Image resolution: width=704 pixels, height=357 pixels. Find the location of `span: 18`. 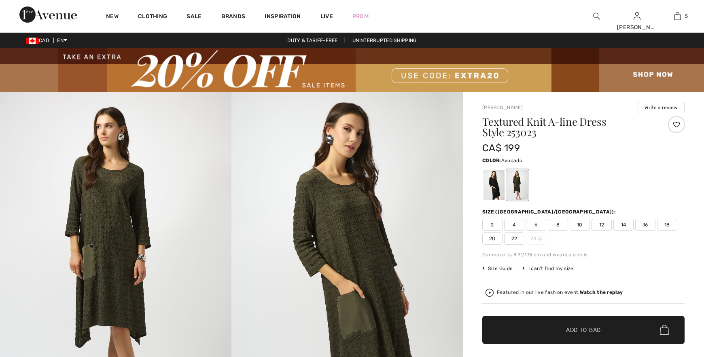

span: 18 is located at coordinates (667, 225).